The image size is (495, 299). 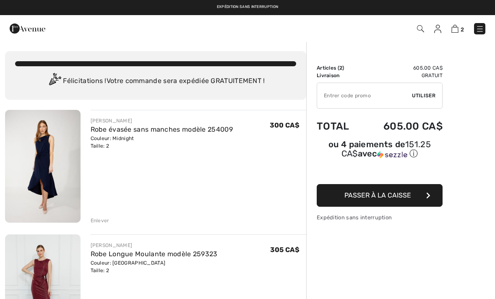 I want to click on div: ou 4 paiements de avec, so click(x=379, y=150).